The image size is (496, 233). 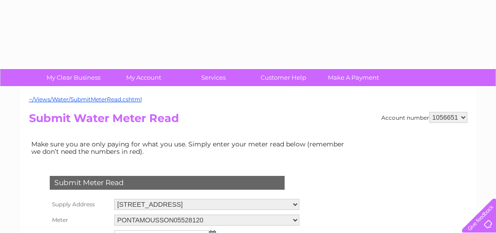 What do you see at coordinates (283, 77) in the screenshot?
I see `a: Customer Help` at bounding box center [283, 77].